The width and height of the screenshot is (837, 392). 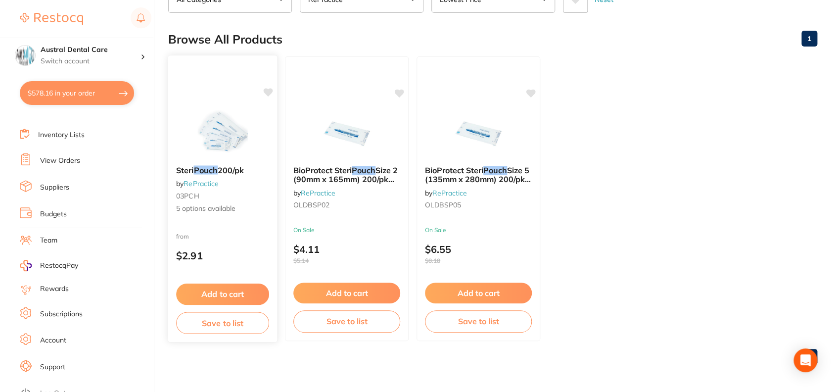 What do you see at coordinates (347, 254) in the screenshot?
I see `p: $4.11` at bounding box center [347, 254].